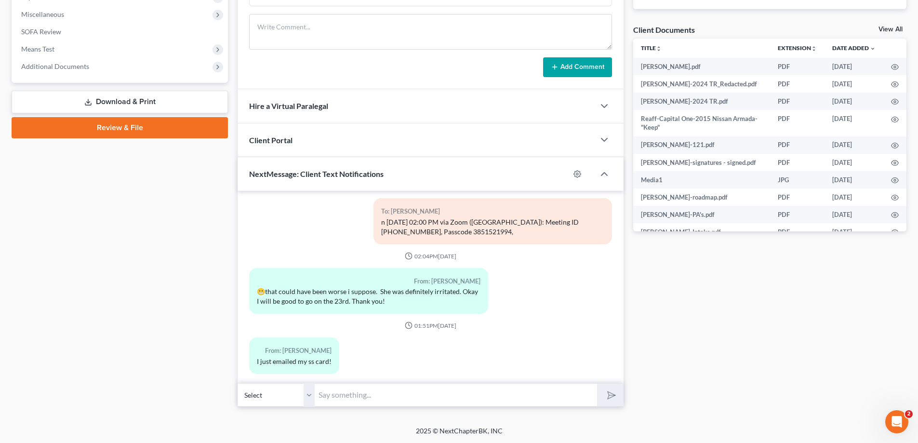 The width and height of the screenshot is (918, 443). What do you see at coordinates (289, 106) in the screenshot?
I see `span: Hire a Virtual Paralegal` at bounding box center [289, 106].